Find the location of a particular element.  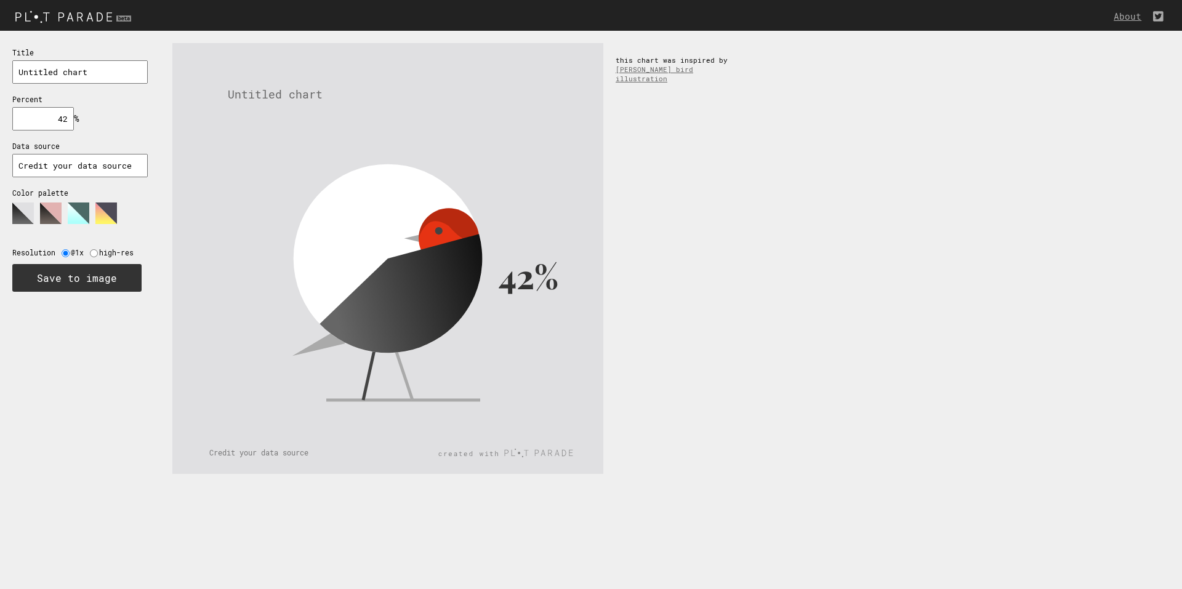

p: Data source is located at coordinates (80, 146).